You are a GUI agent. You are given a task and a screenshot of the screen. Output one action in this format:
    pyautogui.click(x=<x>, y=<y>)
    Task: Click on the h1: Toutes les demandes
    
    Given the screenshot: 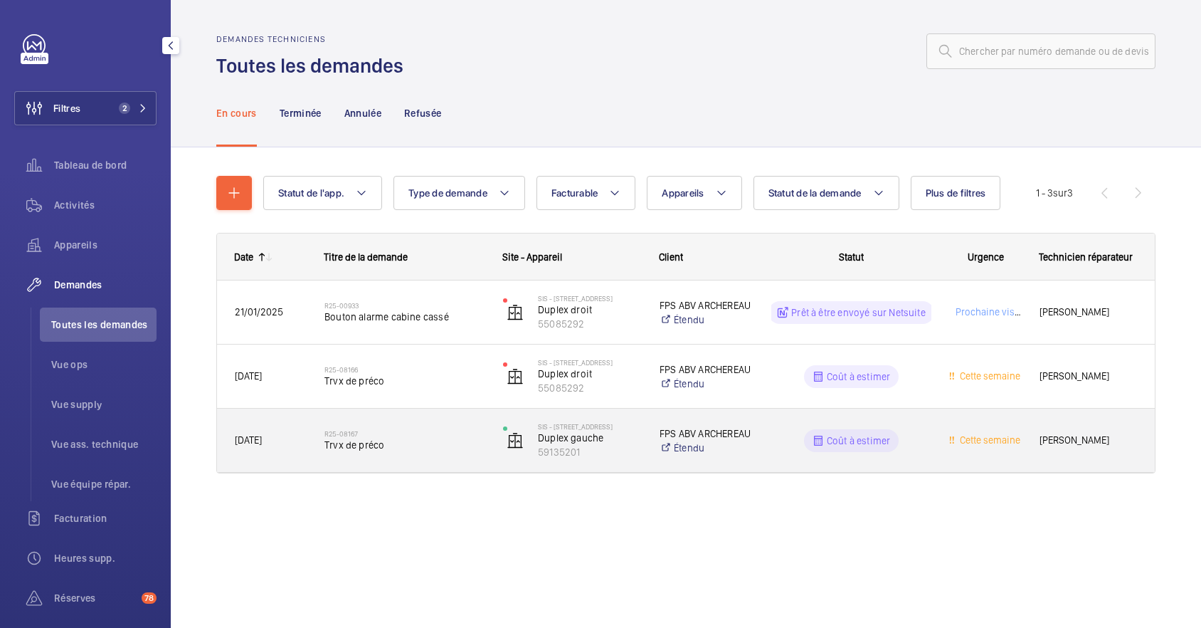 What is the action you would take?
    pyautogui.click(x=314, y=65)
    